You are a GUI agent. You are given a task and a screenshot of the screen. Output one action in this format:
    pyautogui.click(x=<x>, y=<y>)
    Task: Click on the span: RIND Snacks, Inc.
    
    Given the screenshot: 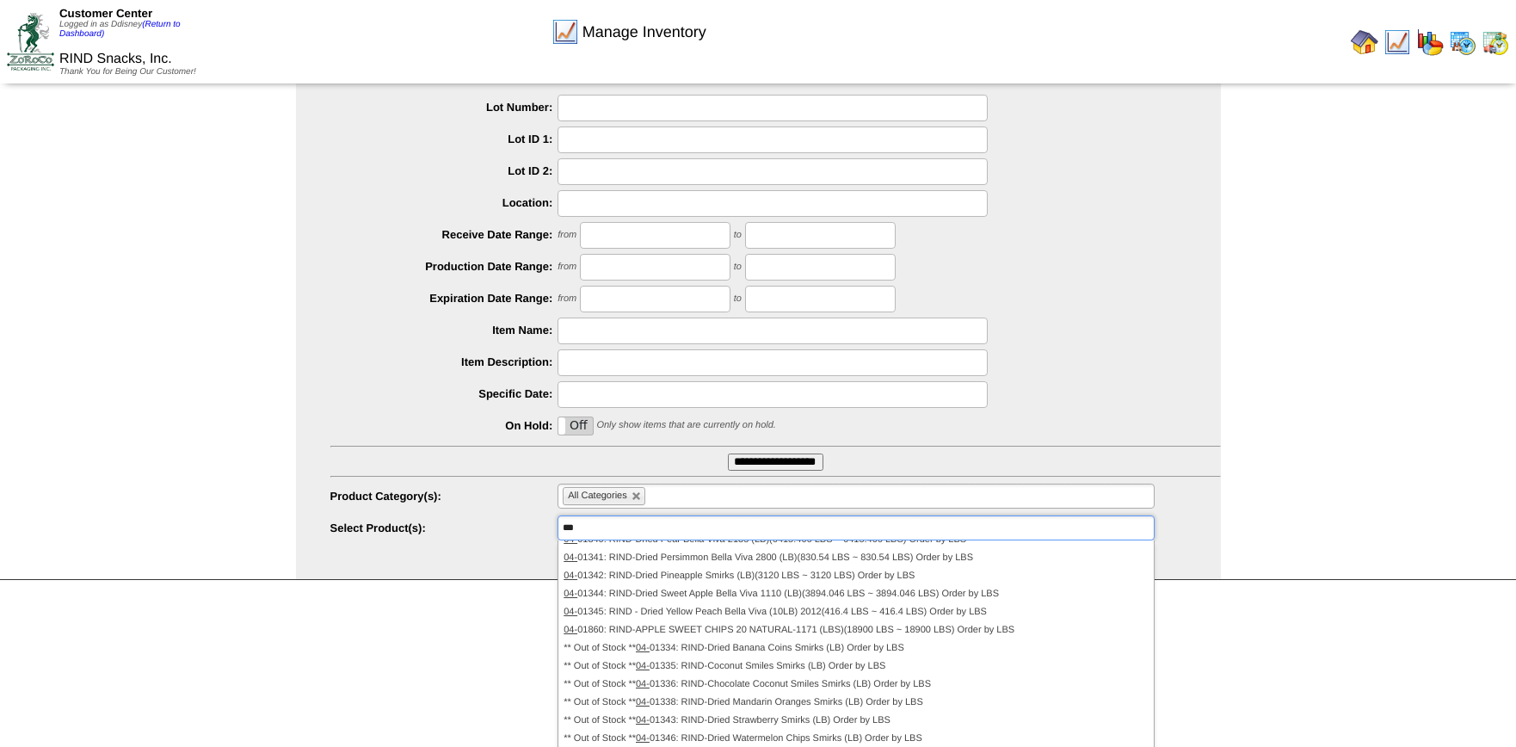 What is the action you would take?
    pyautogui.click(x=115, y=59)
    